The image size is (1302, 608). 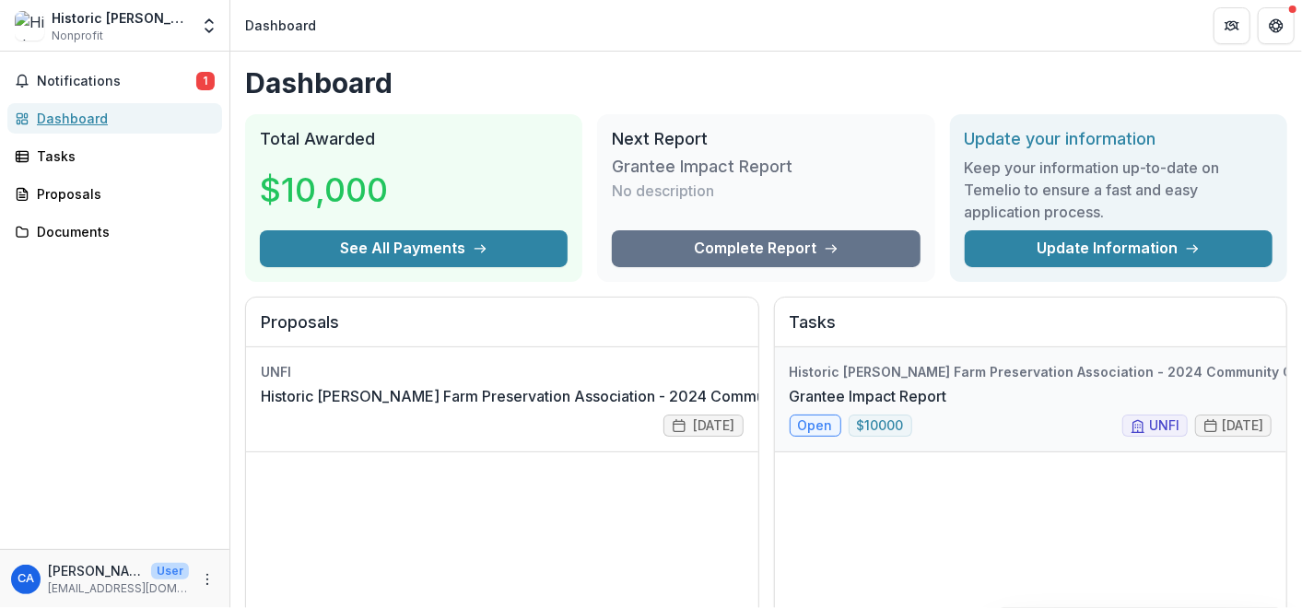 What do you see at coordinates (26, 579) in the screenshot?
I see `div: Carrie Almon` at bounding box center [26, 579].